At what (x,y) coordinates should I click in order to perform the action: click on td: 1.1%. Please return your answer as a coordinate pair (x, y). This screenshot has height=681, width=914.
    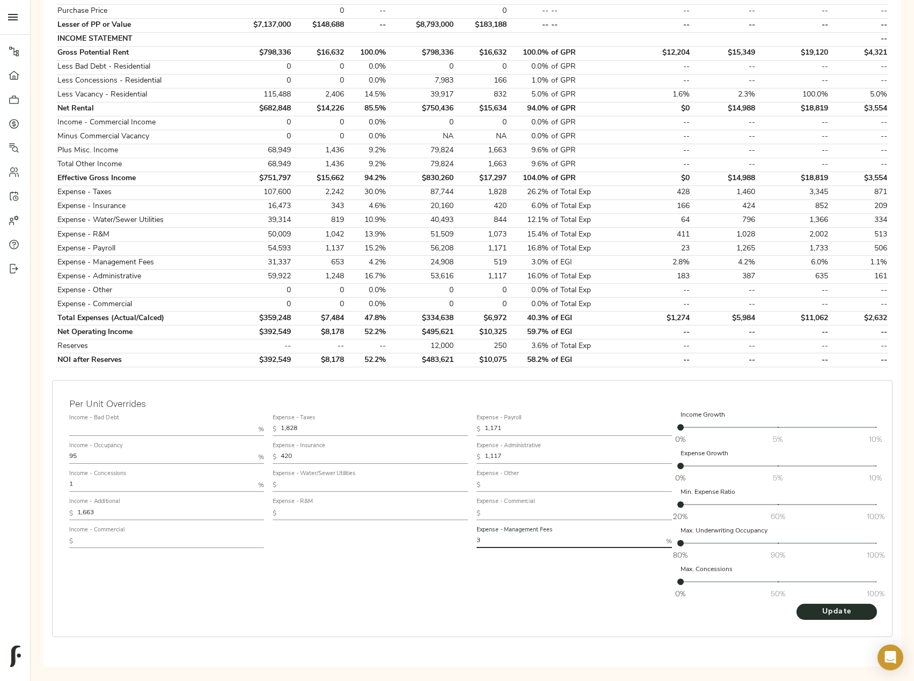
    Looking at the image, I should click on (859, 263).